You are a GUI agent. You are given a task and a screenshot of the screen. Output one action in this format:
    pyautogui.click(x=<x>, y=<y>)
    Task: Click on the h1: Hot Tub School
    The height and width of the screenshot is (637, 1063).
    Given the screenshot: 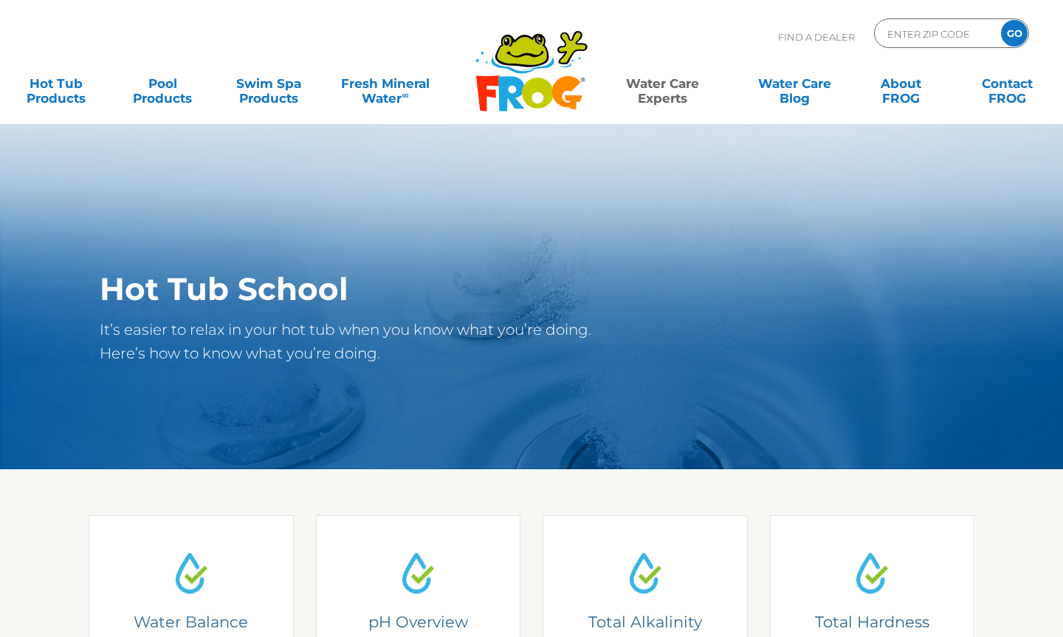 What is the action you would take?
    pyautogui.click(x=361, y=289)
    